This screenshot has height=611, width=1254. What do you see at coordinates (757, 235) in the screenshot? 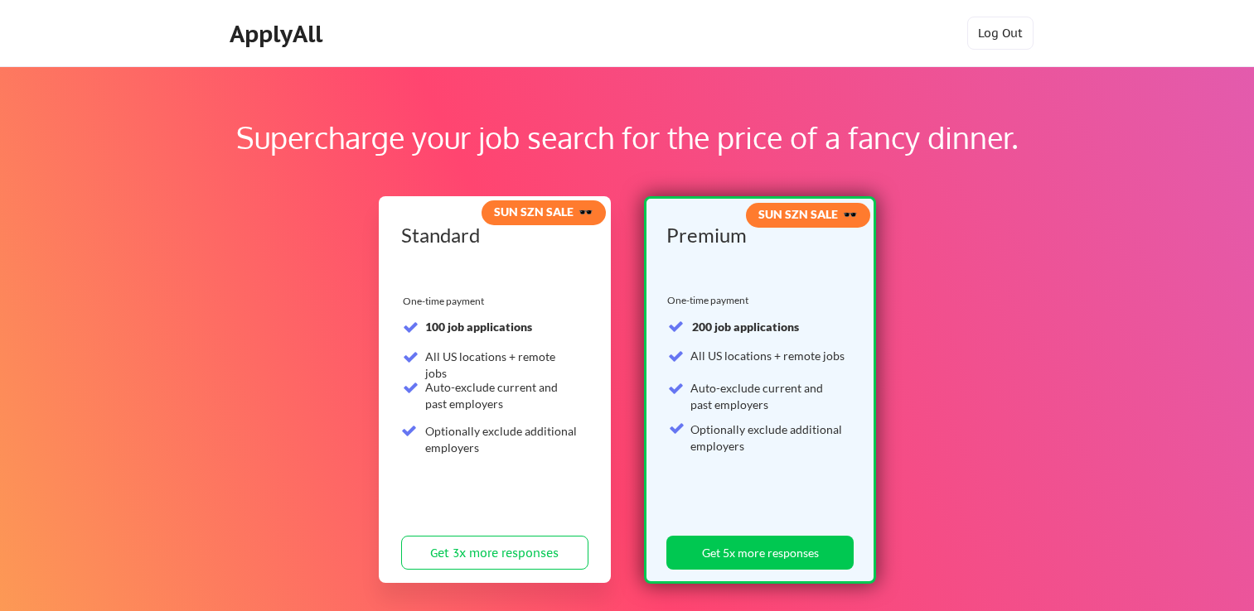
I see `div: Premium` at bounding box center [757, 235].